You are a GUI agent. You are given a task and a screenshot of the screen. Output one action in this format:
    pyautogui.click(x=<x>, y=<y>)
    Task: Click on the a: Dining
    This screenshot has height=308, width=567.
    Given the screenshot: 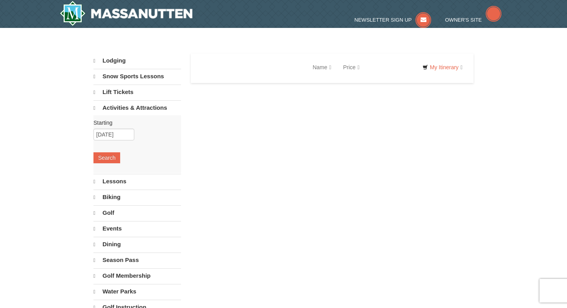 What is the action you would take?
    pyautogui.click(x=137, y=244)
    